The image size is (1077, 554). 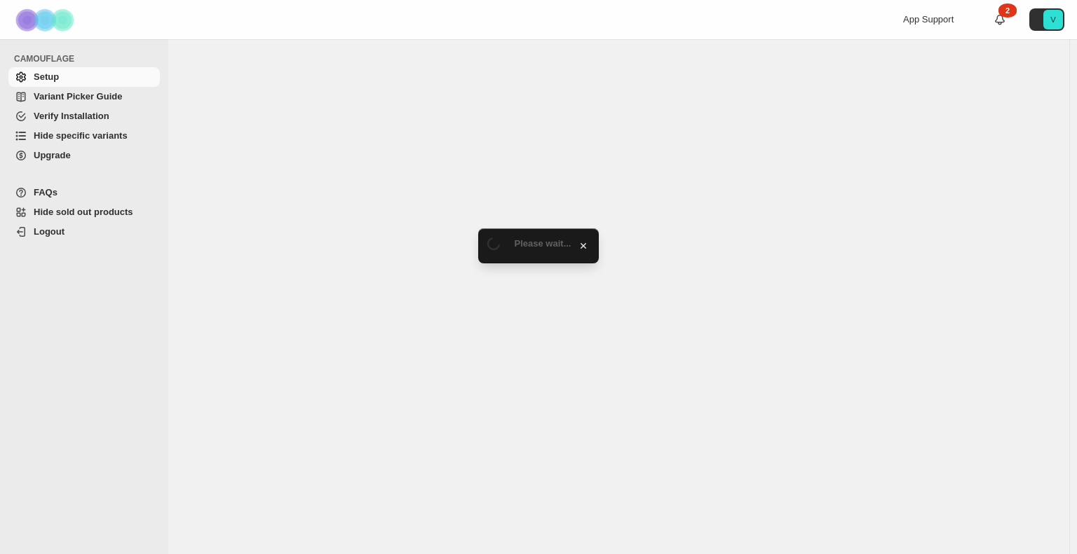 I want to click on a: Upgrade, so click(x=84, y=156).